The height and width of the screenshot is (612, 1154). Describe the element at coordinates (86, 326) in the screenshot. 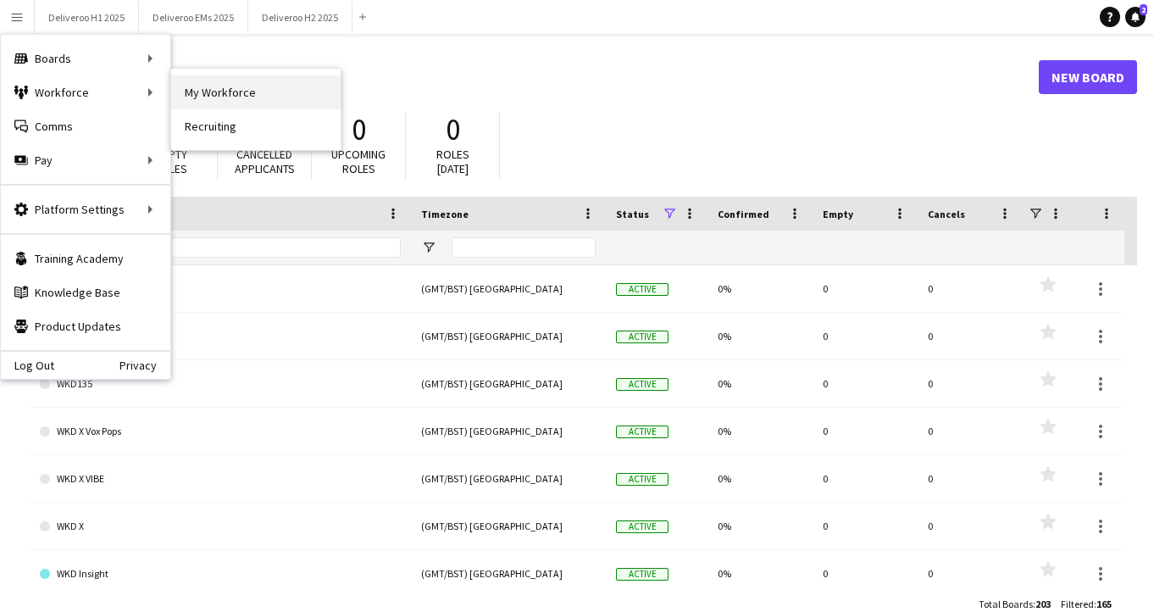

I see `a: Product Updates` at that location.